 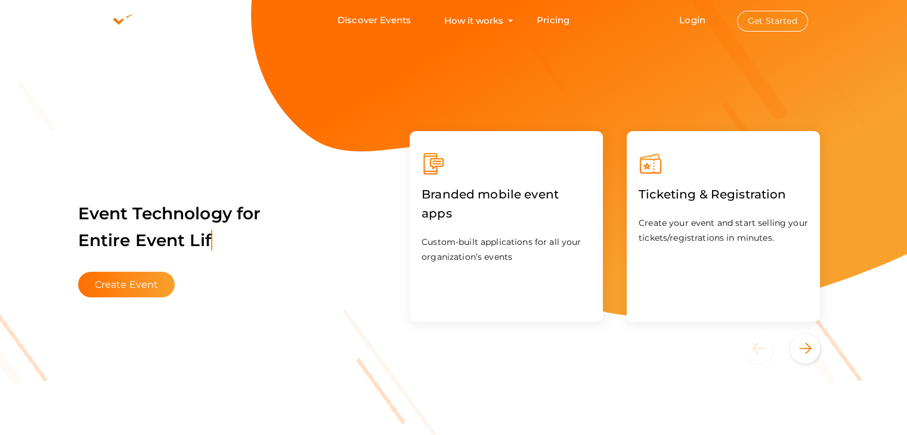 I want to click on label: Event Technology for, so click(x=169, y=227).